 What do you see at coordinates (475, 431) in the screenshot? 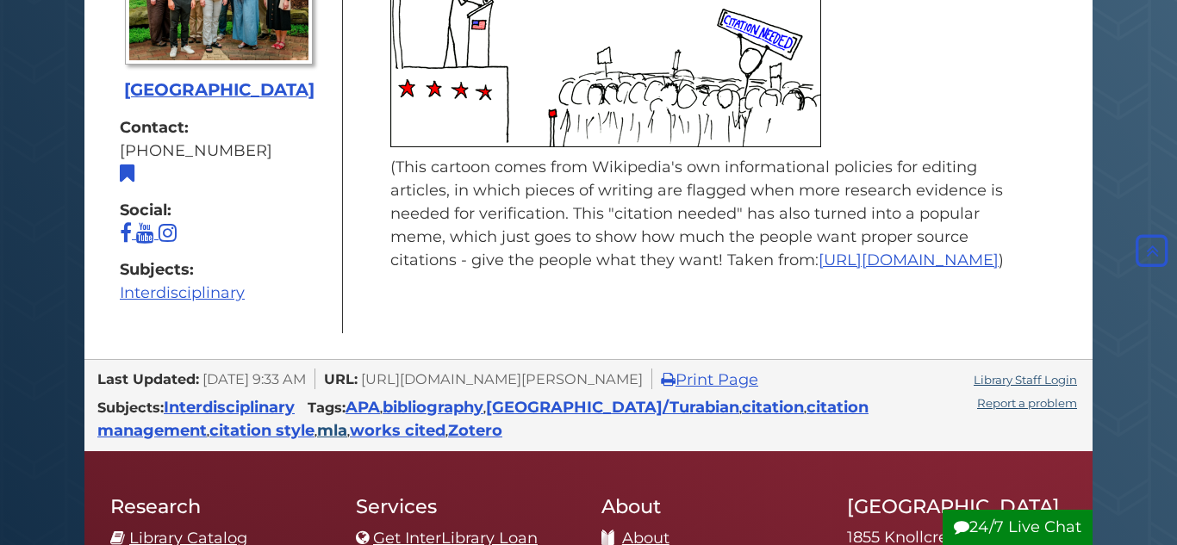
I see `a: Zotero` at bounding box center [475, 431].